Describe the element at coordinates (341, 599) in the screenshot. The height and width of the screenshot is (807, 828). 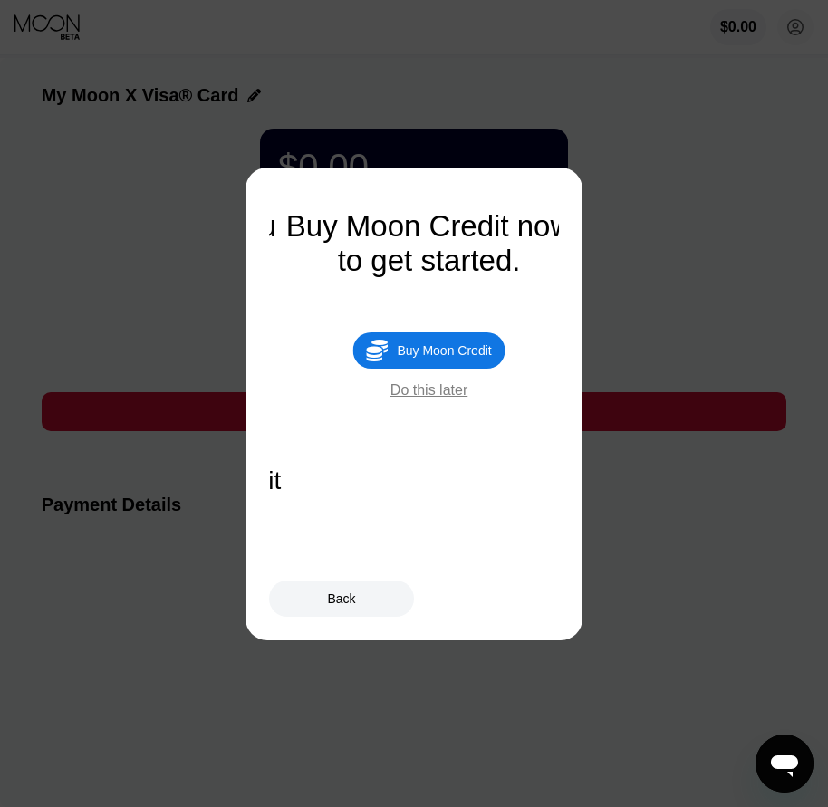
I see `div: Back` at that location.